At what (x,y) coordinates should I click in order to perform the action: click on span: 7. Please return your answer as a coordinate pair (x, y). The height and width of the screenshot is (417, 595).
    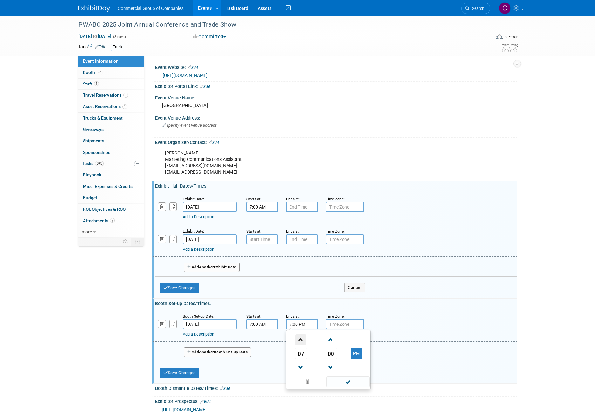
    Looking at the image, I should click on (112, 220).